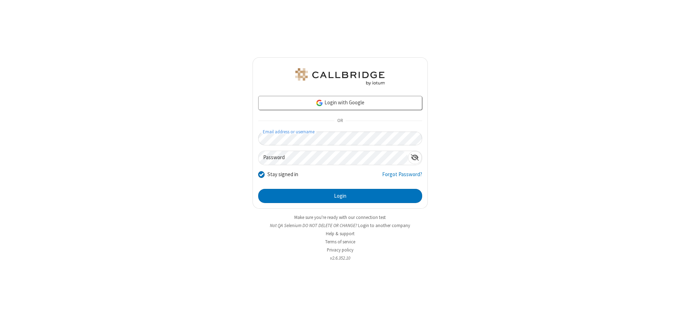 The image size is (680, 324). I want to click on li: v2.6.352.10, so click(340, 258).